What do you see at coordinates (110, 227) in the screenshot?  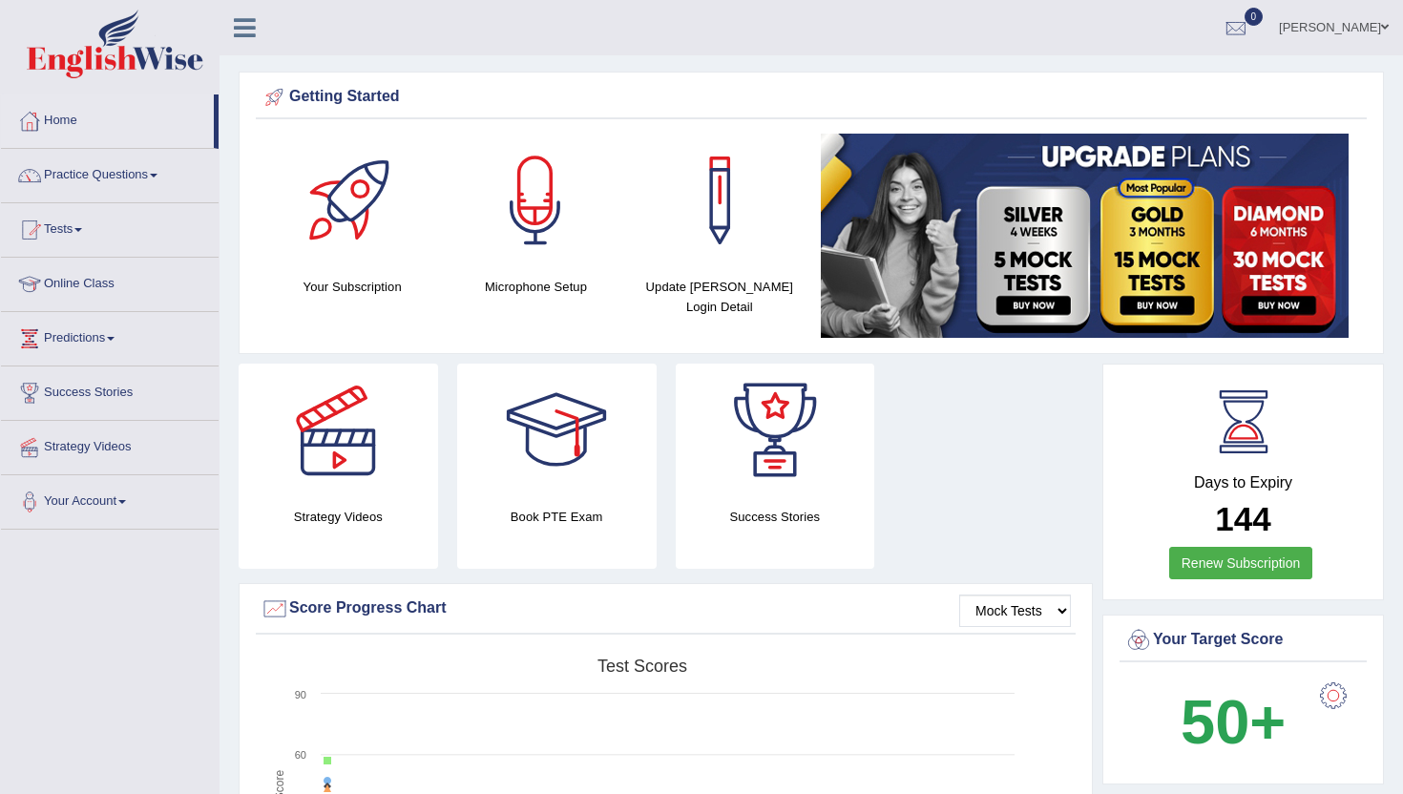 I see `a: Tests` at bounding box center [110, 227].